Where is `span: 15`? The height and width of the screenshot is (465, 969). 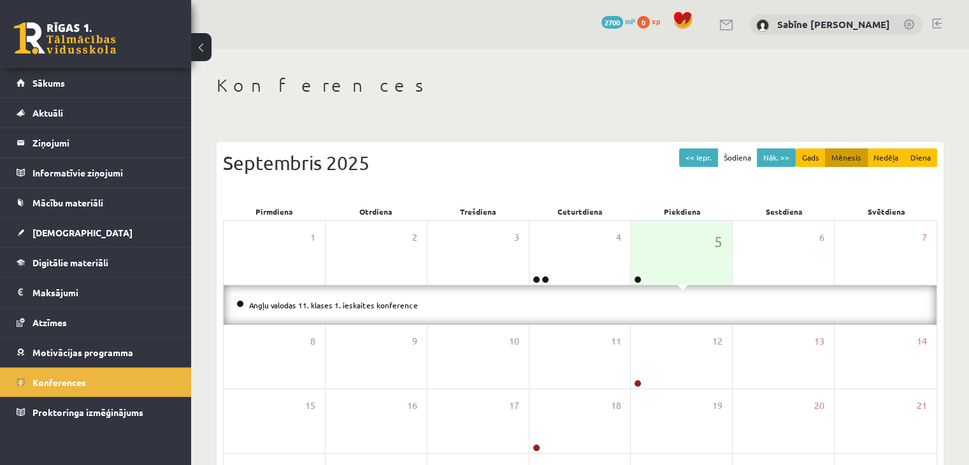
span: 15 is located at coordinates (310, 406).